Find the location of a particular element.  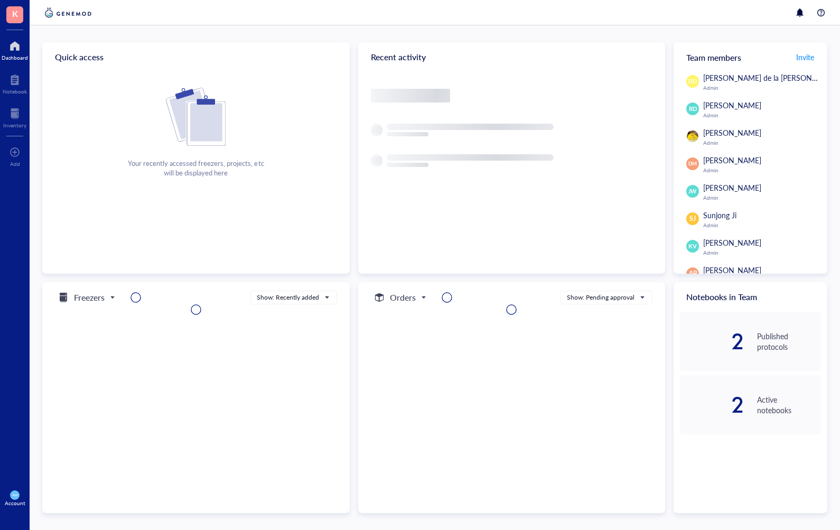

div: Your recently accessed freezers, projects, etc will be displayed here is located at coordinates (196, 168).